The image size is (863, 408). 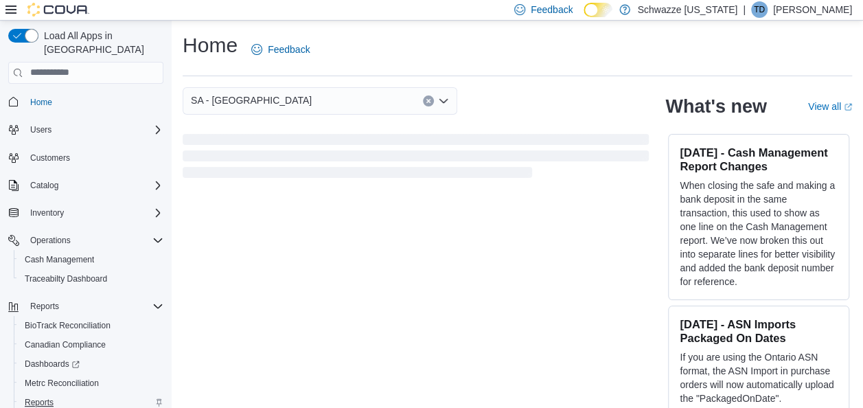 I want to click on button: Home, so click(x=86, y=102).